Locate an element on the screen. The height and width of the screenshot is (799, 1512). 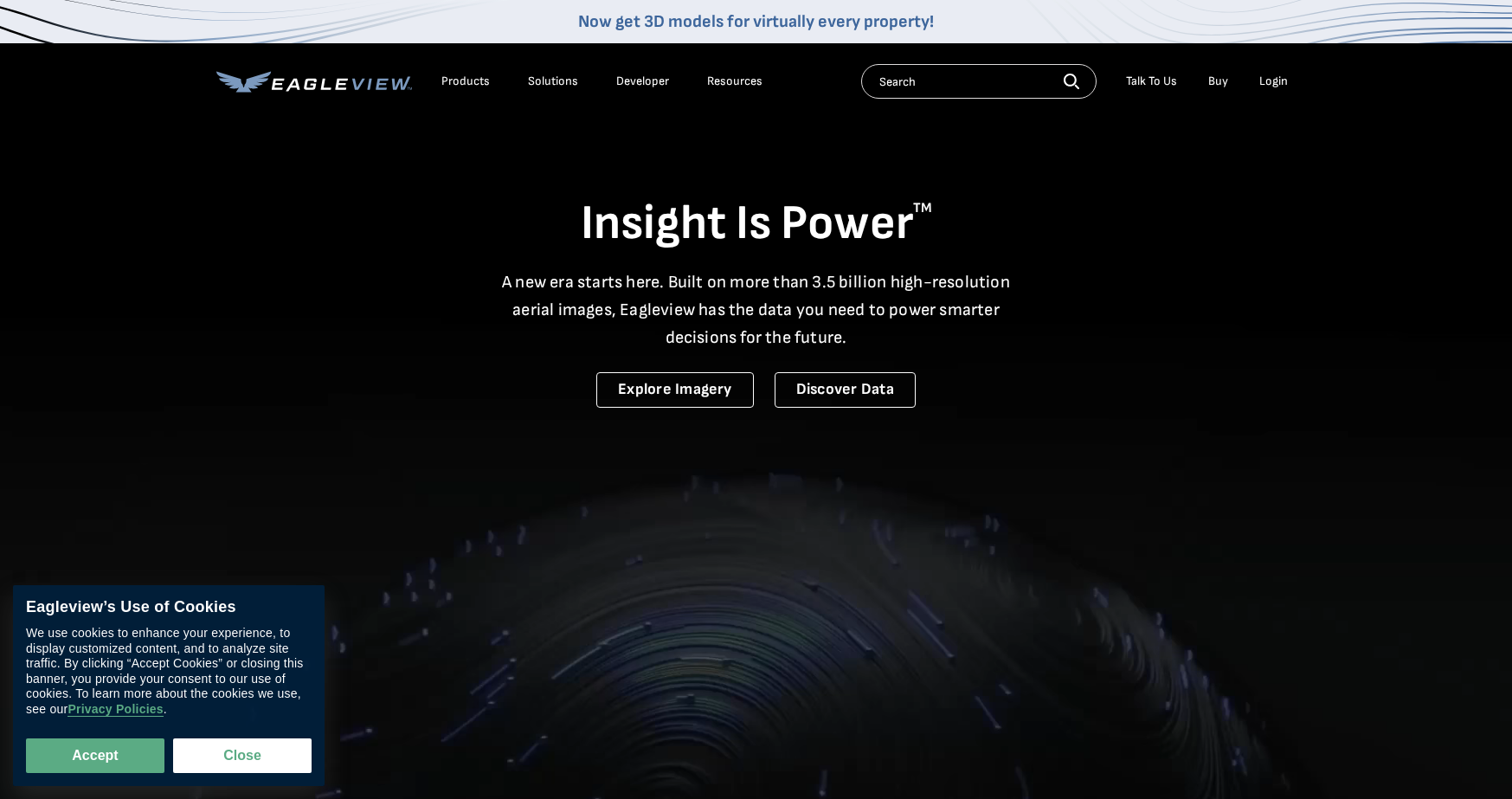
button: Close is located at coordinates (242, 755).